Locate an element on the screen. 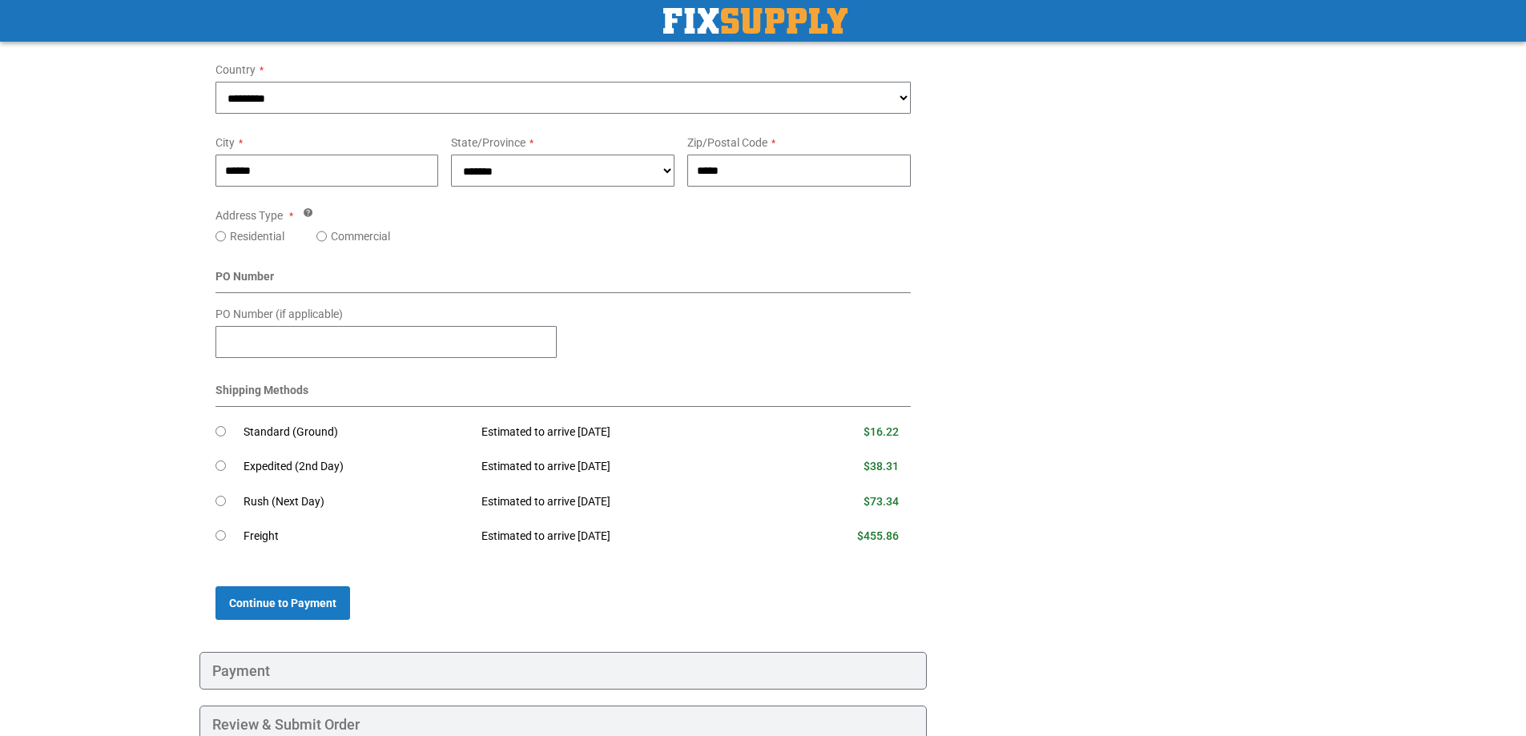 The width and height of the screenshot is (1526, 736). img: Fix Industrial Supply is located at coordinates (755, 21).